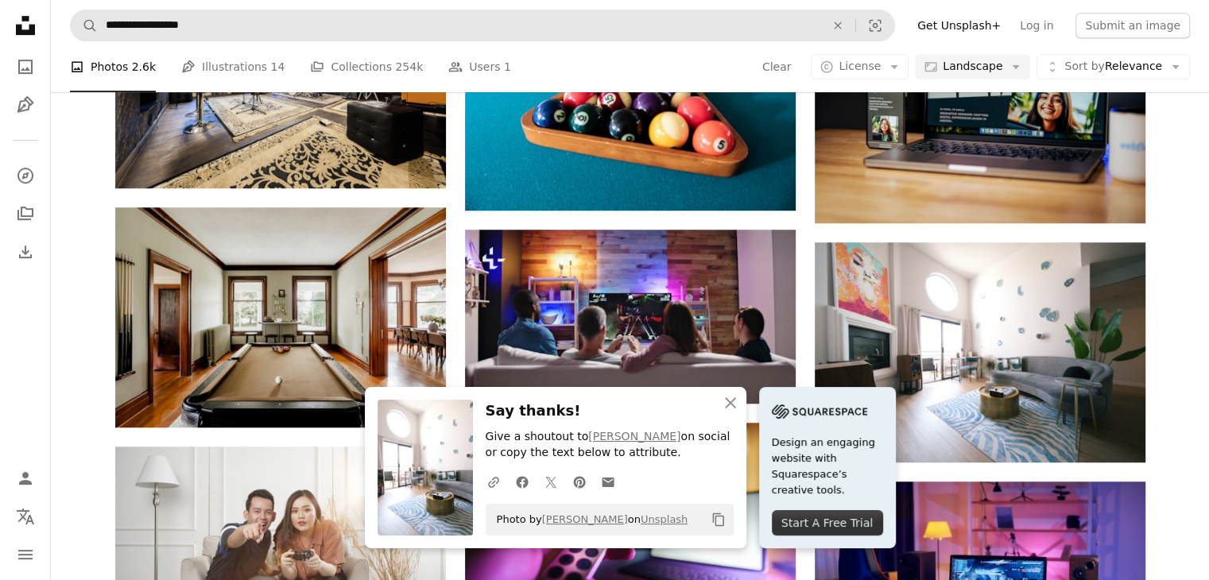  What do you see at coordinates (1113, 67) in the screenshot?
I see `span: Relevance` at bounding box center [1113, 67].